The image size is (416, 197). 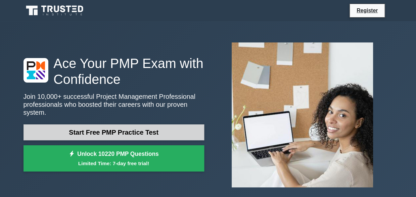 What do you see at coordinates (114, 158) in the screenshot?
I see `a: Unlock 10220 PMP QuestionsLimited Time: 7-day free trial!` at bounding box center [114, 158].